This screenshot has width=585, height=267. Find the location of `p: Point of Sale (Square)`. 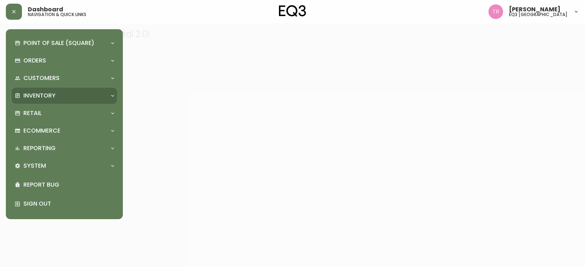

p: Point of Sale (Square) is located at coordinates (59, 43).